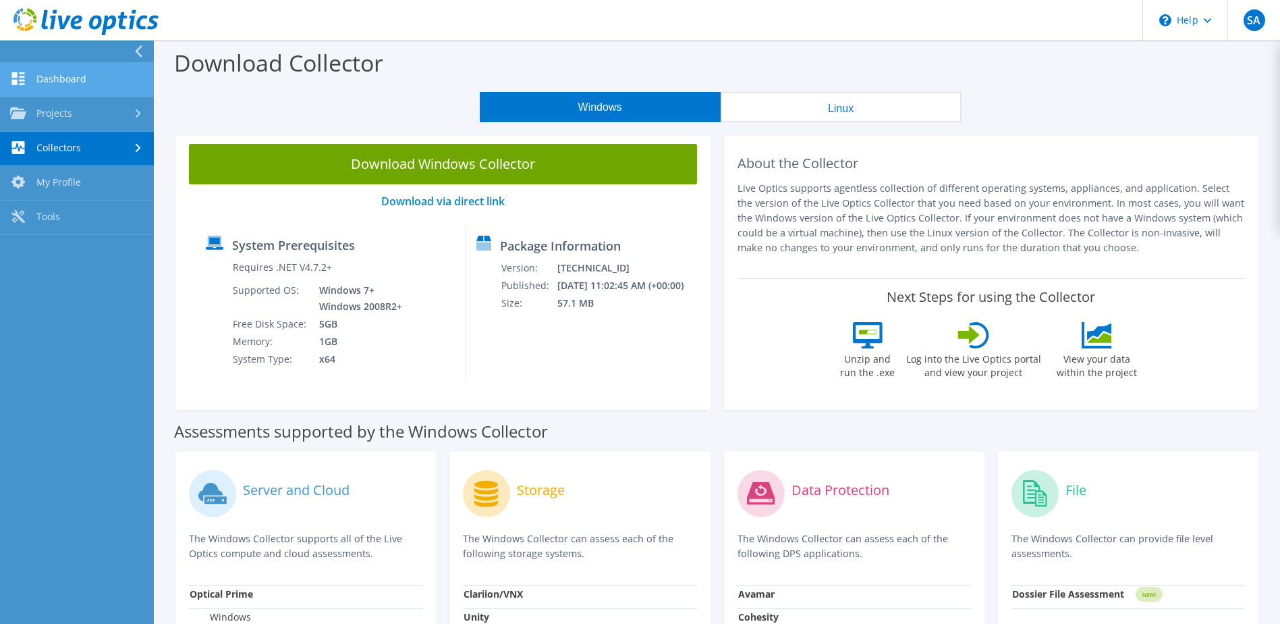 The width and height of the screenshot is (1280, 624). I want to click on svg: \n, so click(1165, 20).